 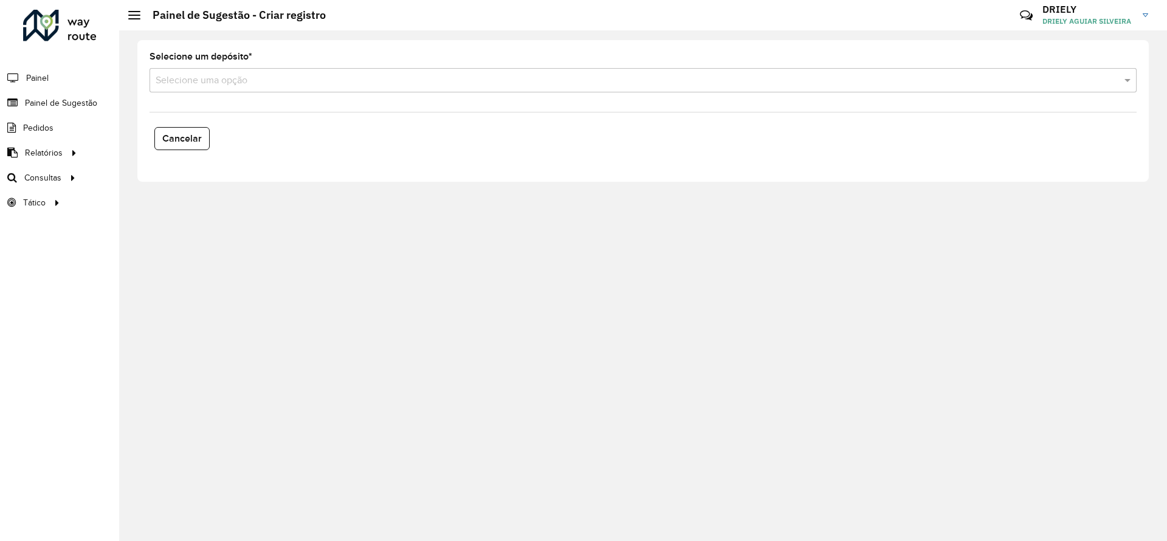 What do you see at coordinates (38, 128) in the screenshot?
I see `span: Pedidos` at bounding box center [38, 128].